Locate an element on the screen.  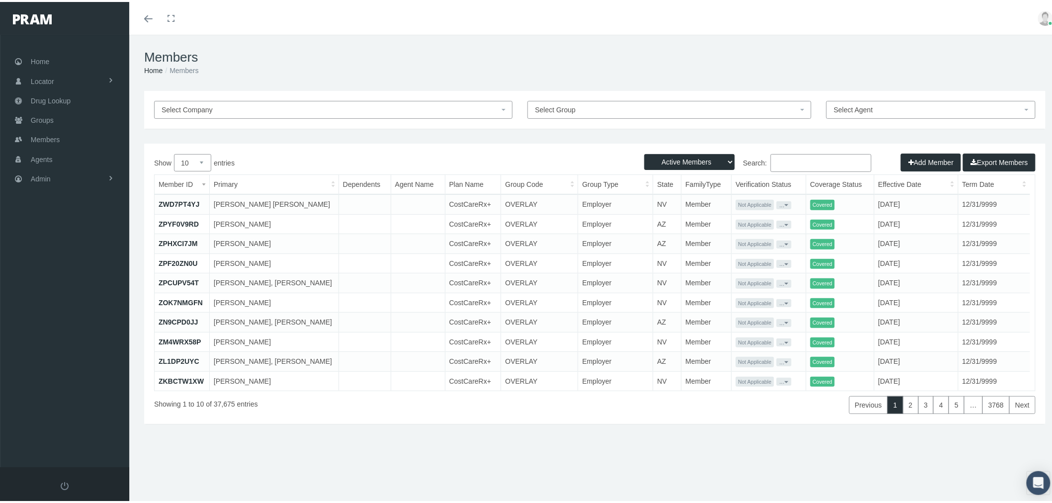
a: ZN9CPD0JJ is located at coordinates (178, 320).